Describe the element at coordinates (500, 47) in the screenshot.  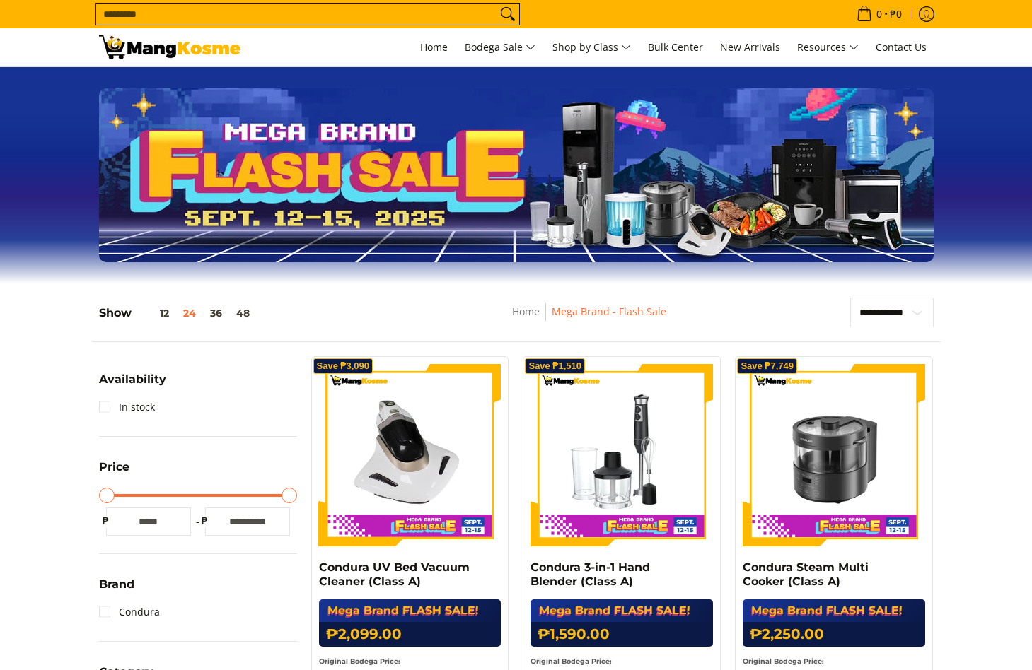
I see `span: Bodega Sale` at that location.